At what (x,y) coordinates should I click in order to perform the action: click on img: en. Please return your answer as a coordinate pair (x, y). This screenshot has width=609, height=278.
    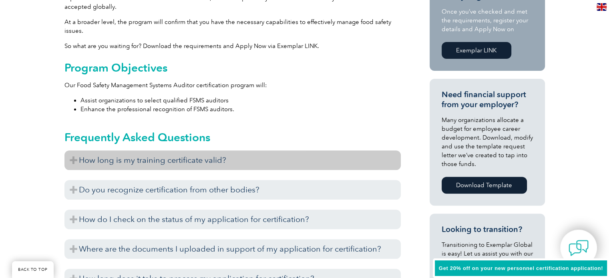
    Looking at the image, I should click on (602, 7).